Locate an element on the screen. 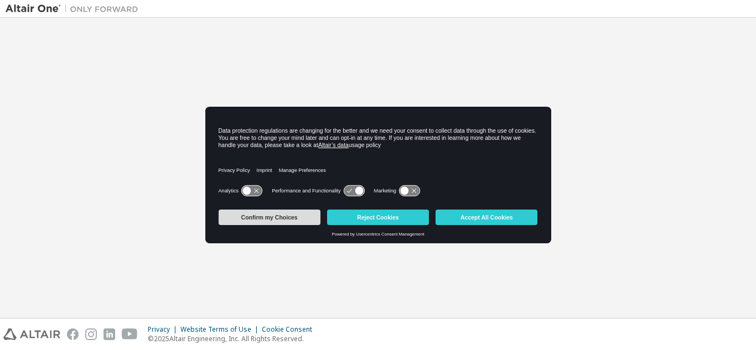  img: facebook.svg is located at coordinates (72, 334).